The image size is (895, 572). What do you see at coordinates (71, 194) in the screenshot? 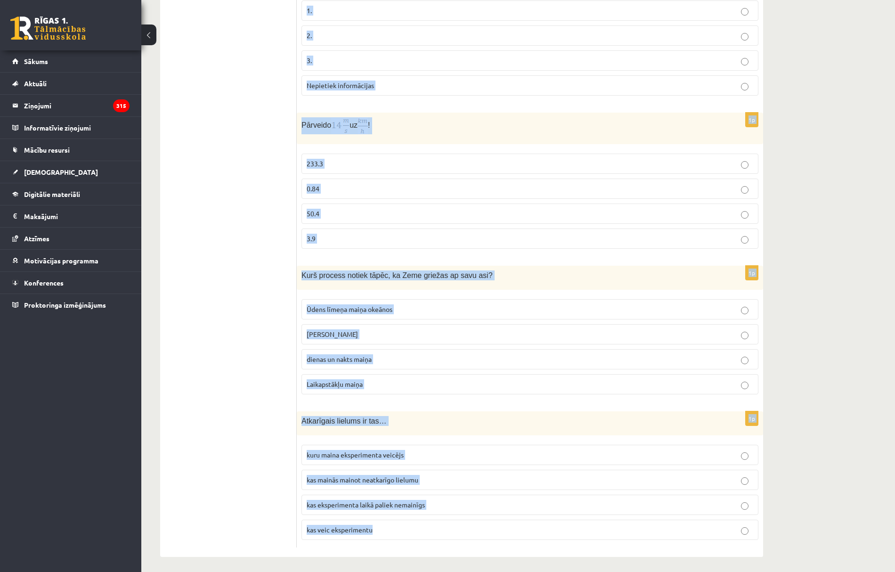
I see `a: Digitālie materiāli` at bounding box center [71, 194].